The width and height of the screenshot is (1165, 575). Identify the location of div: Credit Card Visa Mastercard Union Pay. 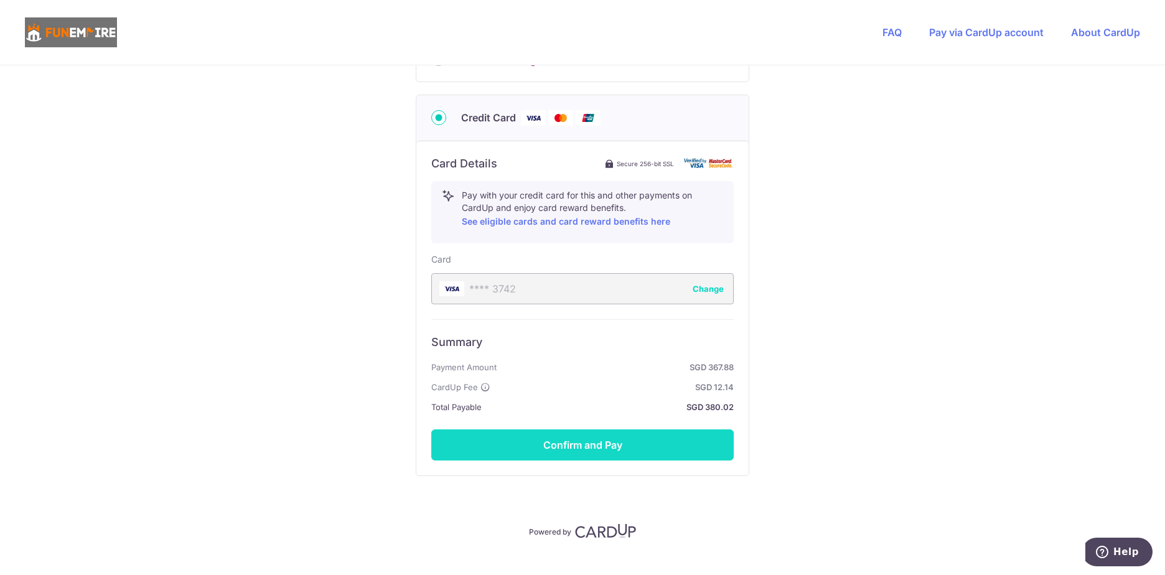
(582, 118).